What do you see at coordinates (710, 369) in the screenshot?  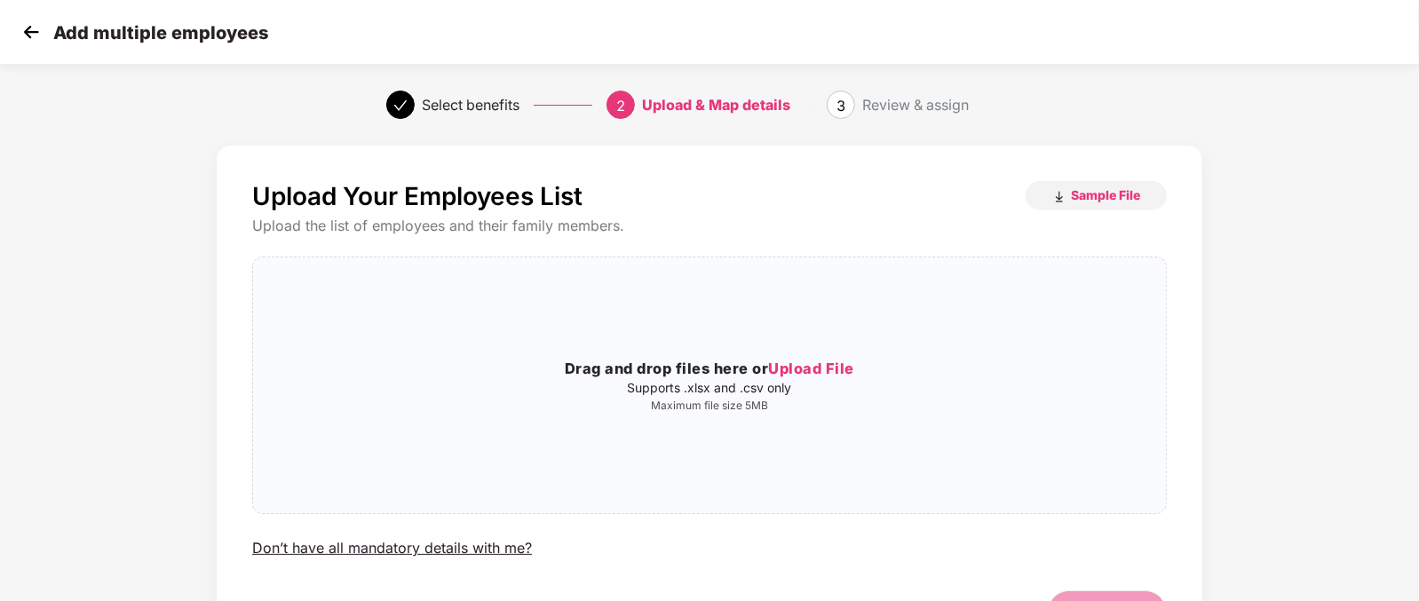 I see `h3: Drag and drop files here or` at bounding box center [710, 369].